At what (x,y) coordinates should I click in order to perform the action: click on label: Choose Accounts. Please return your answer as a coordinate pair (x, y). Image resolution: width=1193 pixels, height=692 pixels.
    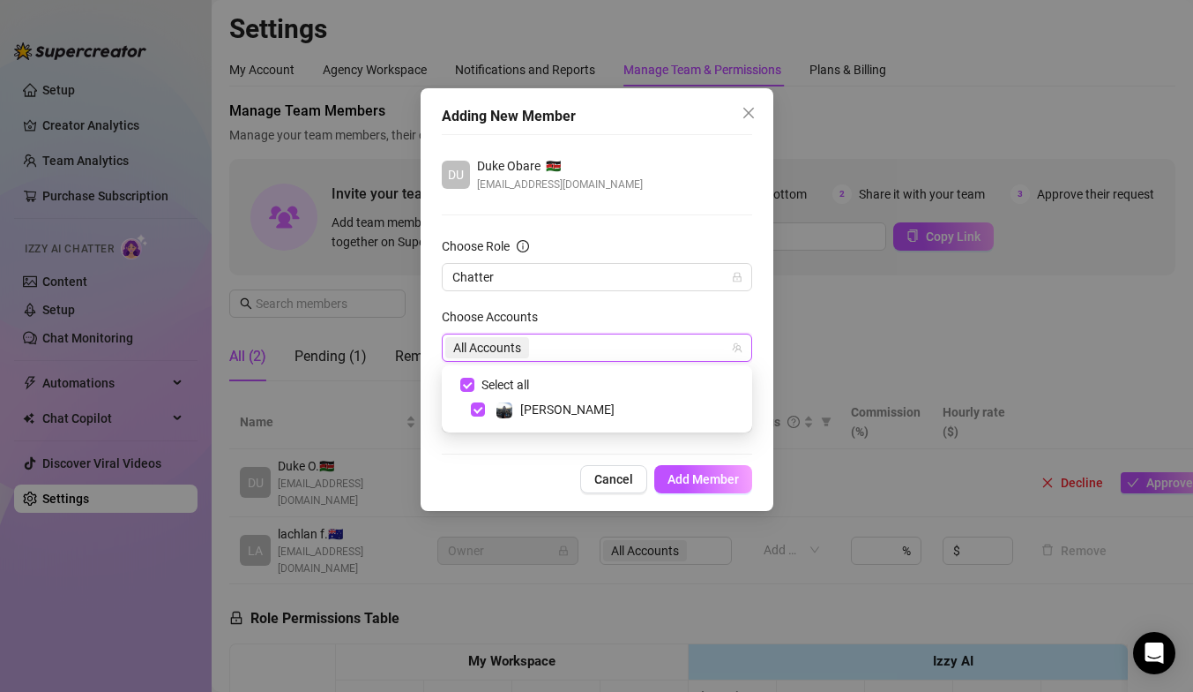
    Looking at the image, I should click on (496, 317).